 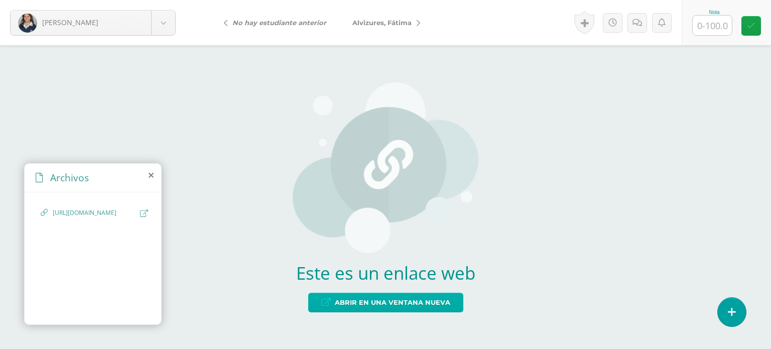 What do you see at coordinates (712, 25) in the screenshot?
I see `input: 0-100.0` at bounding box center [712, 25].